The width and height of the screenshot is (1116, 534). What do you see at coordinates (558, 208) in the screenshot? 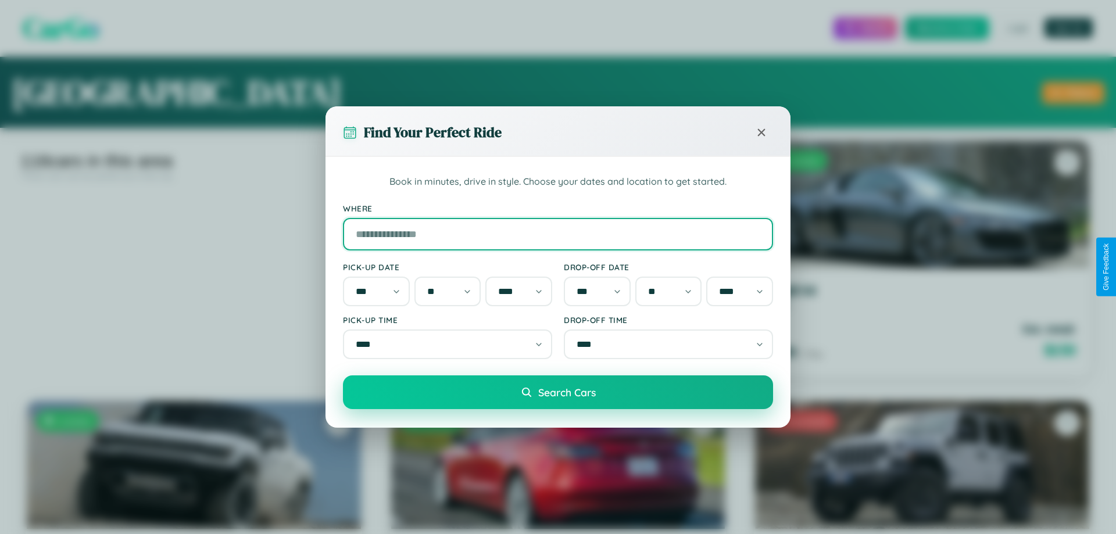
I see `label: Where` at bounding box center [558, 208].